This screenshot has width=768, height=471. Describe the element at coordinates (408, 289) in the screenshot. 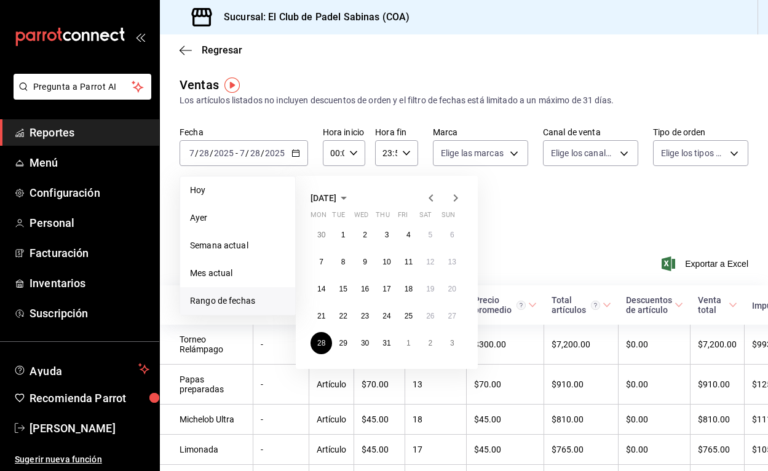

I see `abbr: July 18, 2025` at that location.